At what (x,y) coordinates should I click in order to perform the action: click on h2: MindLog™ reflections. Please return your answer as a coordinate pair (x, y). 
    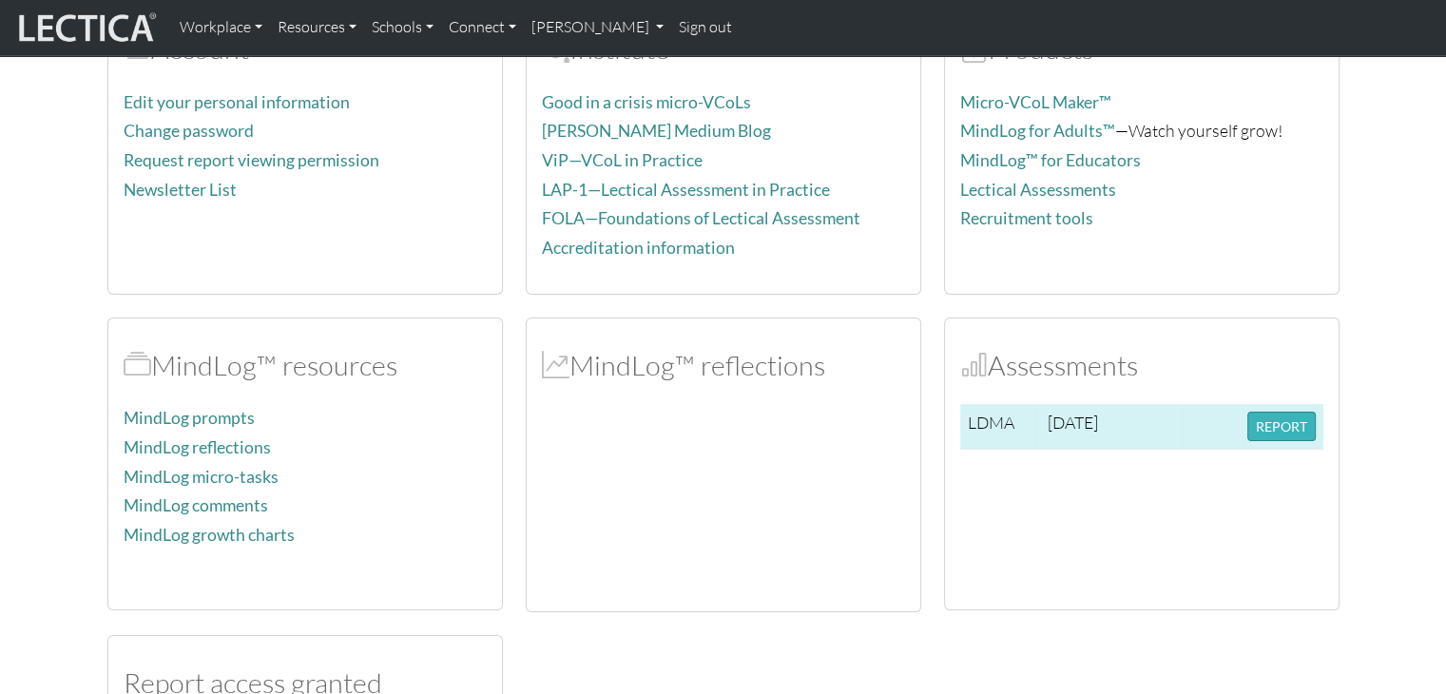
    Looking at the image, I should click on (723, 365).